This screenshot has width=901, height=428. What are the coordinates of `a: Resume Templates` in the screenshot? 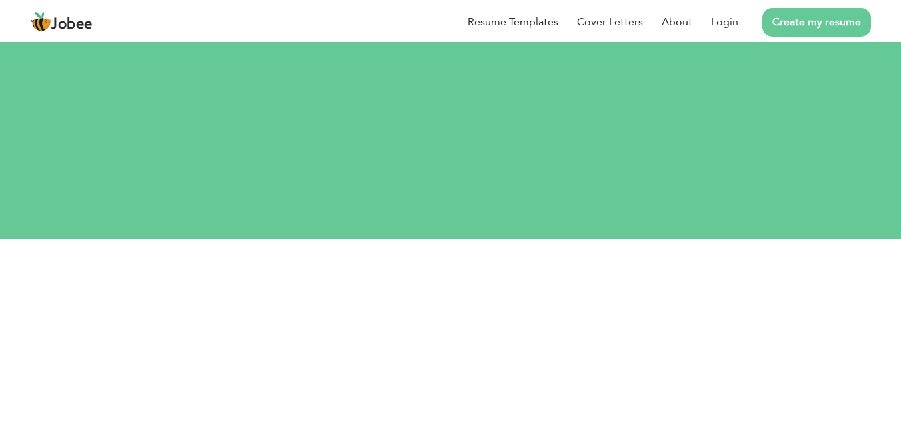 It's located at (513, 22).